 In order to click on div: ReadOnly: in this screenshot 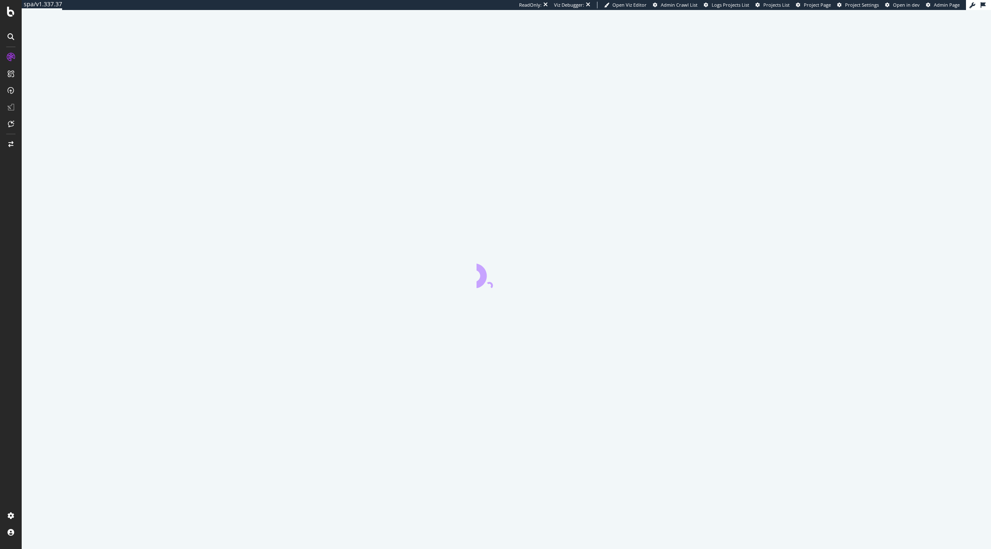, I will do `click(530, 5)`.